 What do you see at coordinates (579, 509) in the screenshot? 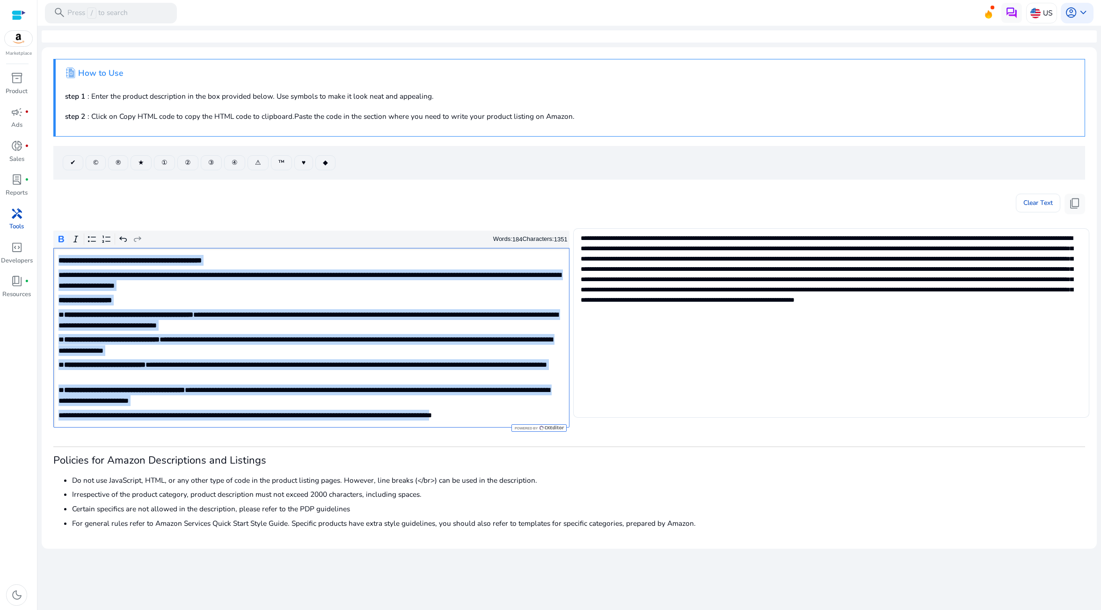
I see `li: Certain specifics are not allowed in the description, please refer to the PDP guidelines` at bounding box center [579, 509].